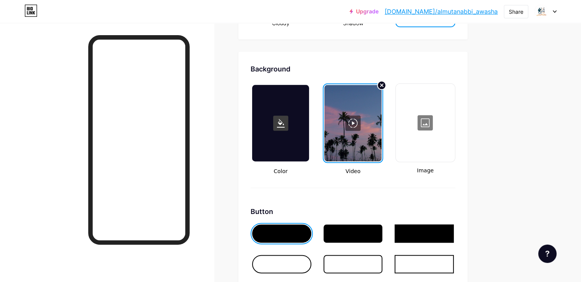 This screenshot has width=581, height=282. What do you see at coordinates (516, 11) in the screenshot?
I see `div: Share` at bounding box center [516, 11].